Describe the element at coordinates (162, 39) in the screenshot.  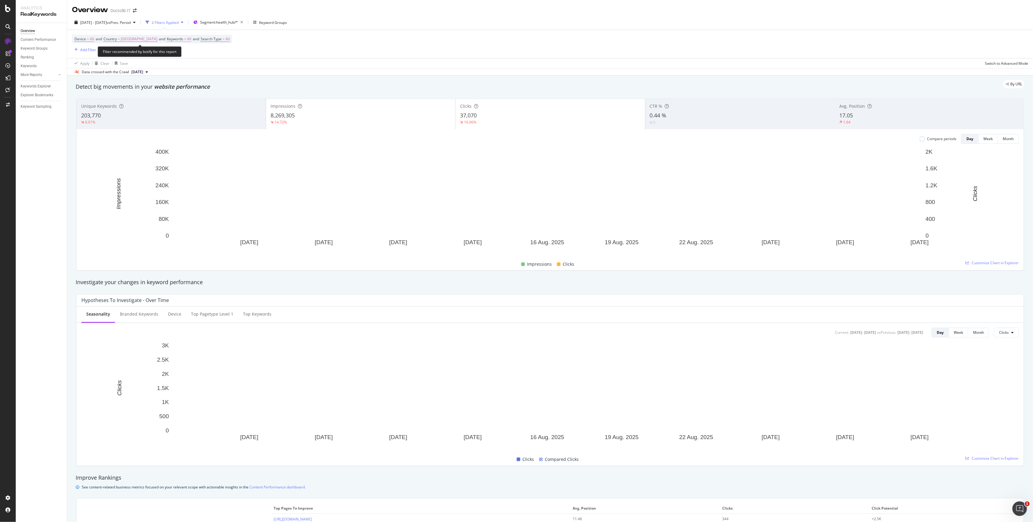
I see `span: and` at that location.